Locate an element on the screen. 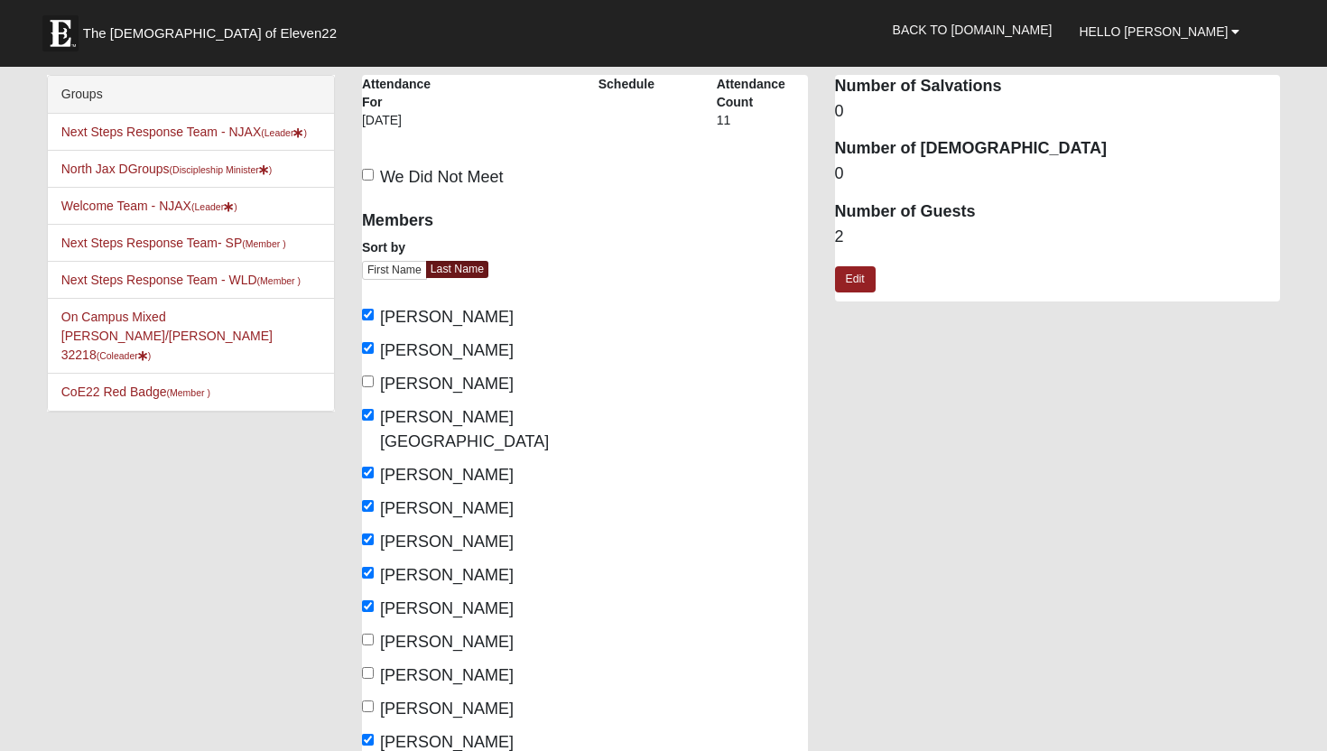 The image size is (1327, 751). div: Groups is located at coordinates (191, 95).